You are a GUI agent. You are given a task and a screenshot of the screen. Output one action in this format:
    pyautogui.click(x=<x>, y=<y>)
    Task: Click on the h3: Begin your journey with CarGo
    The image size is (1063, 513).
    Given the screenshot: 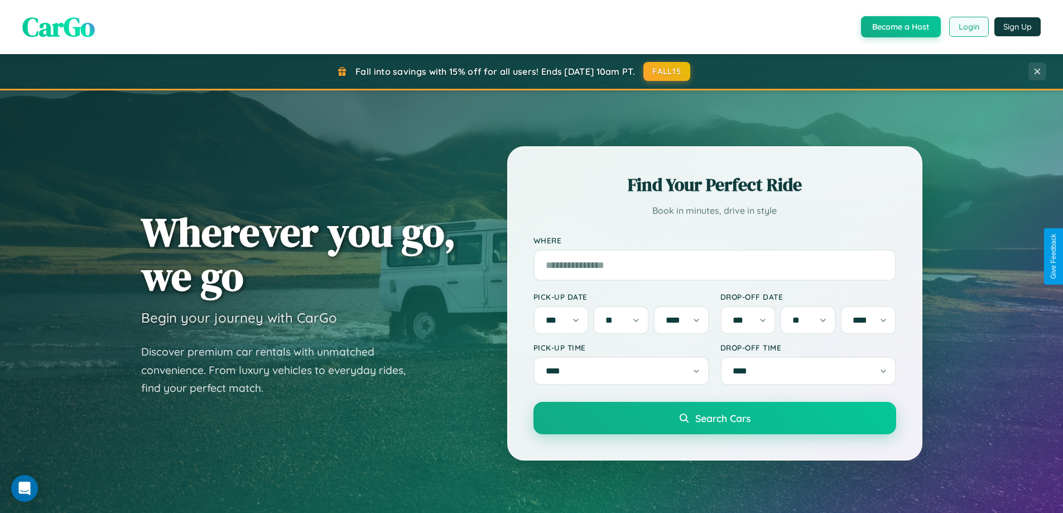 What is the action you would take?
    pyautogui.click(x=239, y=317)
    